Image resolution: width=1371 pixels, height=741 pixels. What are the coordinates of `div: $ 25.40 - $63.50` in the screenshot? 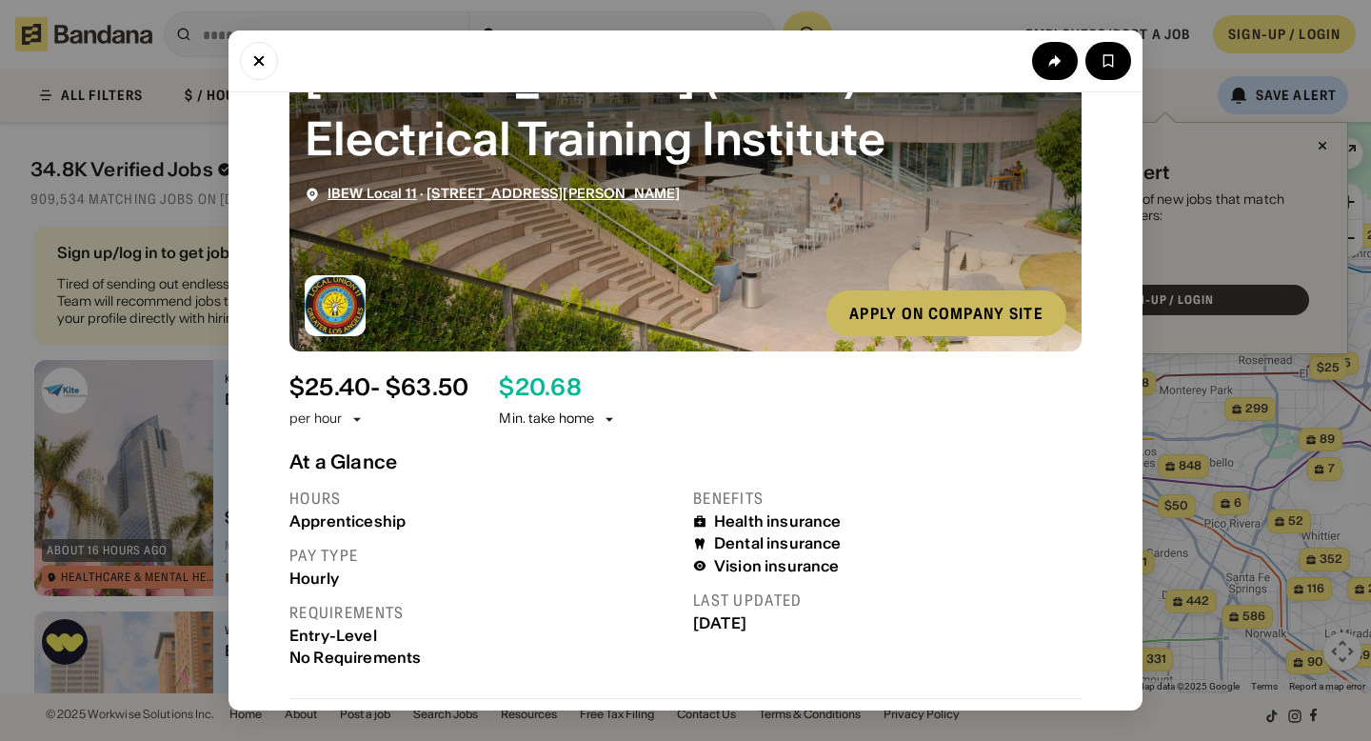 It's located at (379, 388).